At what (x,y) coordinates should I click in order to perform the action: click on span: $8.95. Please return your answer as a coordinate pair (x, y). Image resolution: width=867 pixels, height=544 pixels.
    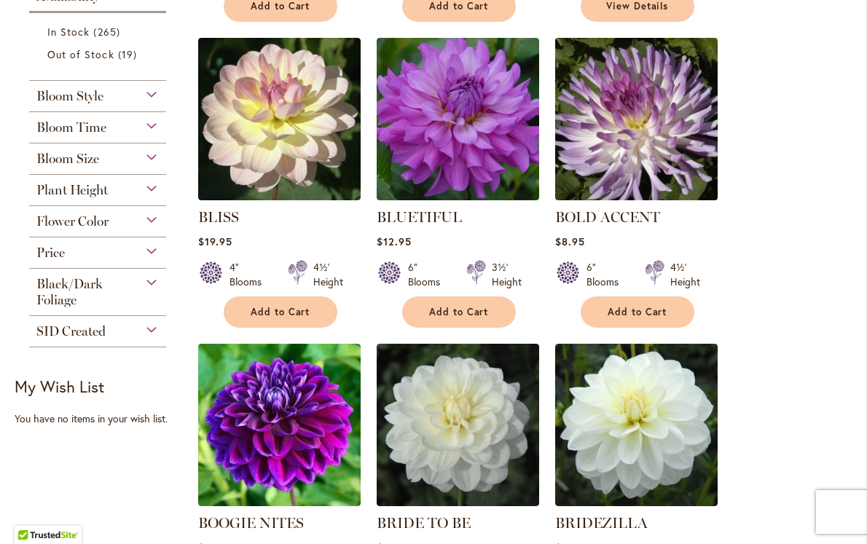
    Looking at the image, I should click on (570, 241).